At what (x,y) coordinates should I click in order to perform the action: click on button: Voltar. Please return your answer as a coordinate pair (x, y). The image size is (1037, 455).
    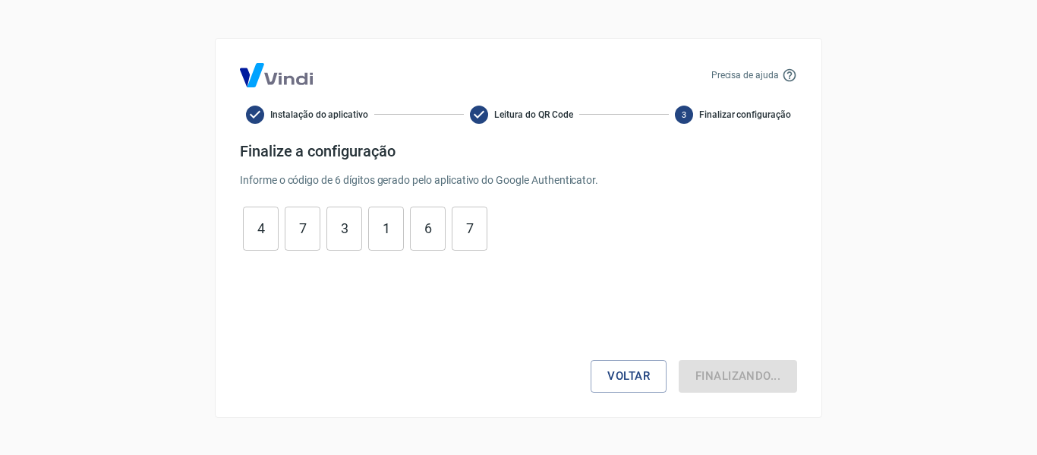
    Looking at the image, I should click on (629, 376).